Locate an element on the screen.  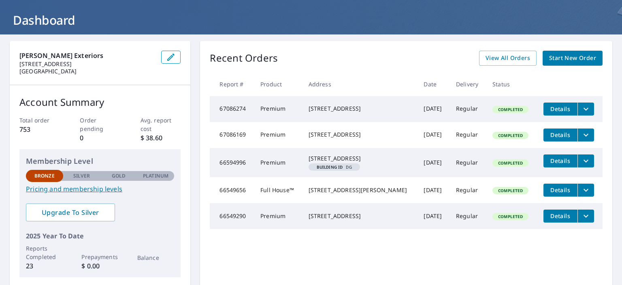
th: Status is located at coordinates (511, 84).